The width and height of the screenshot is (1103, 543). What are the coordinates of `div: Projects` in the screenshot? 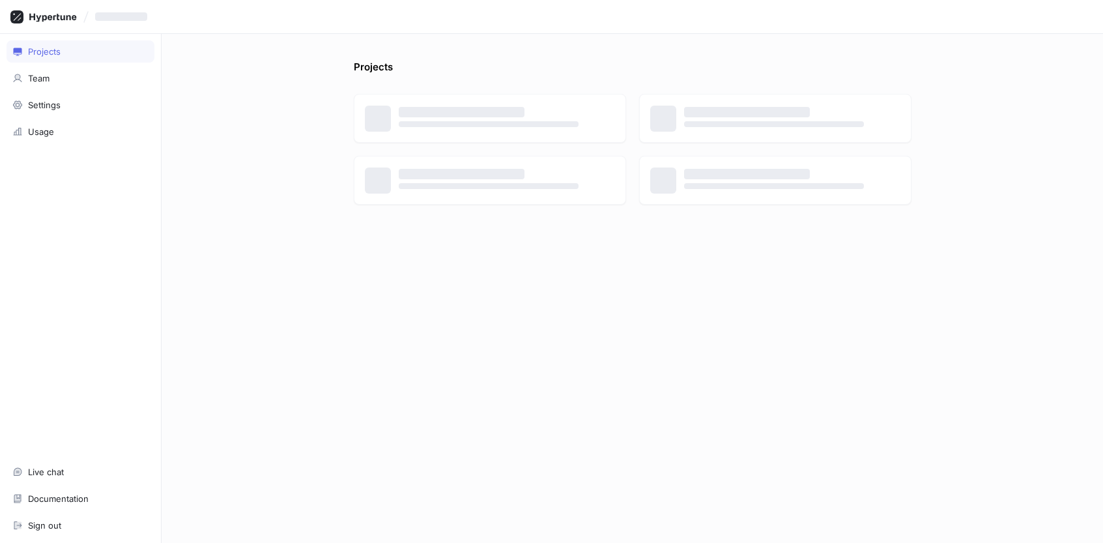 It's located at (44, 51).